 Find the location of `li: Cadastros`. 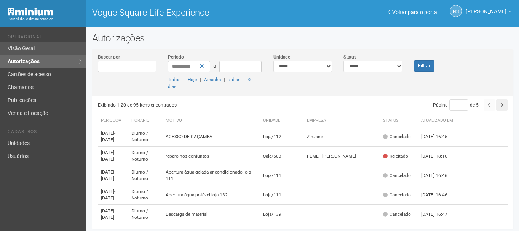

li: Cadastros is located at coordinates (44, 133).